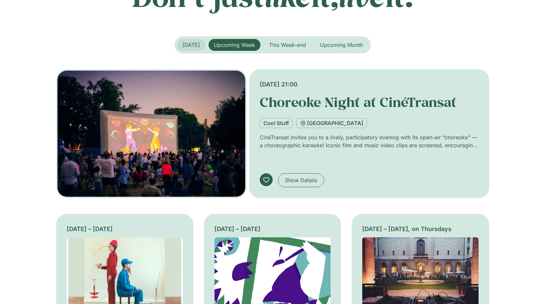 Image resolution: width=545 pixels, height=304 pixels. Describe the element at coordinates (341, 45) in the screenshot. I see `span: Upcoming Month` at that location.